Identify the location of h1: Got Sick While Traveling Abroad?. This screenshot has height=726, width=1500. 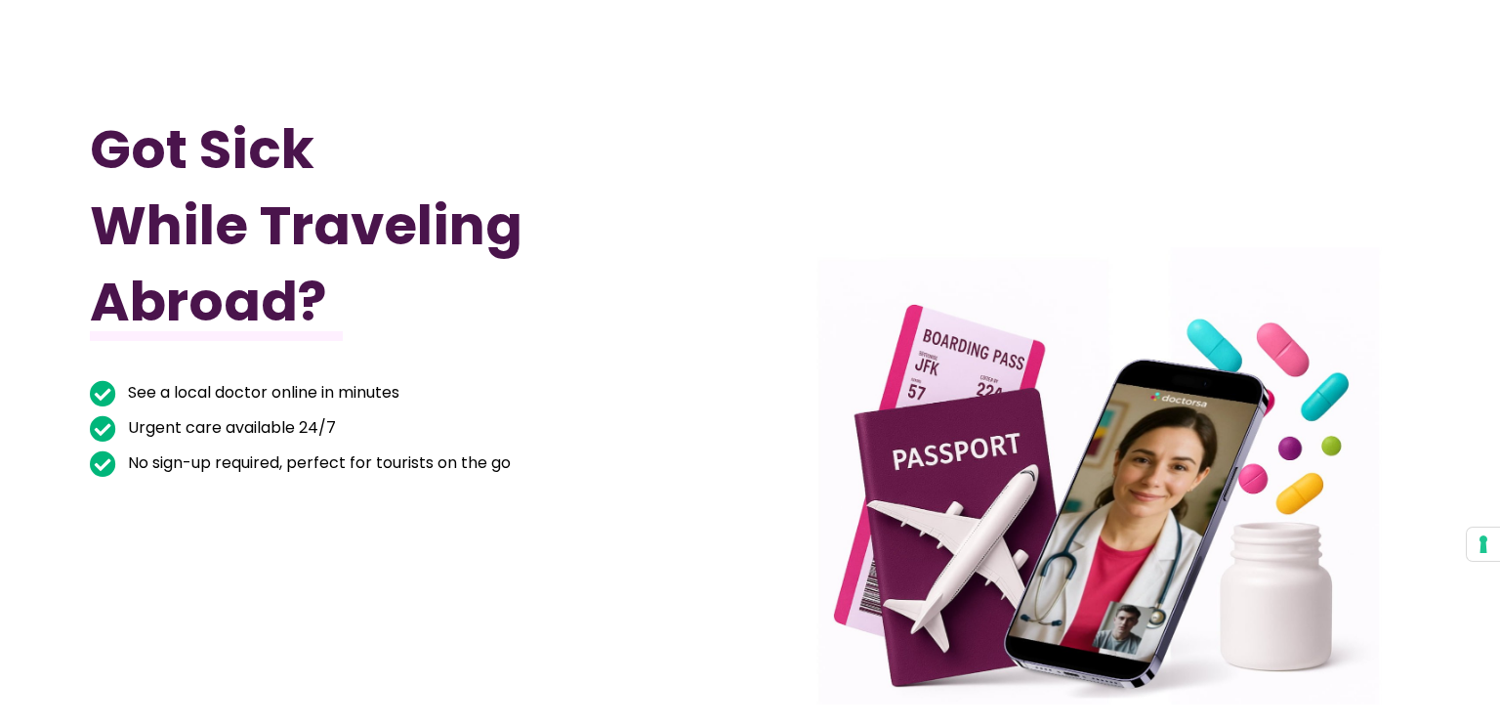
(370, 226).